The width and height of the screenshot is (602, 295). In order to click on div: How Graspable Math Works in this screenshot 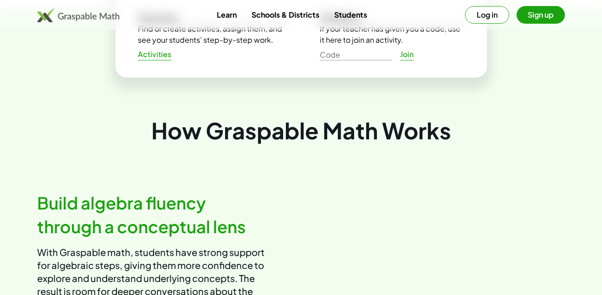, I will do `click(301, 130)`.